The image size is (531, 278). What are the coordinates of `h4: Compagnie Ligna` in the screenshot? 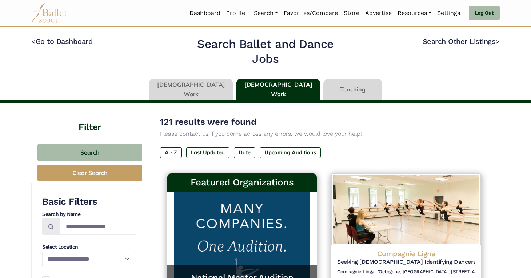 It's located at (406, 254).